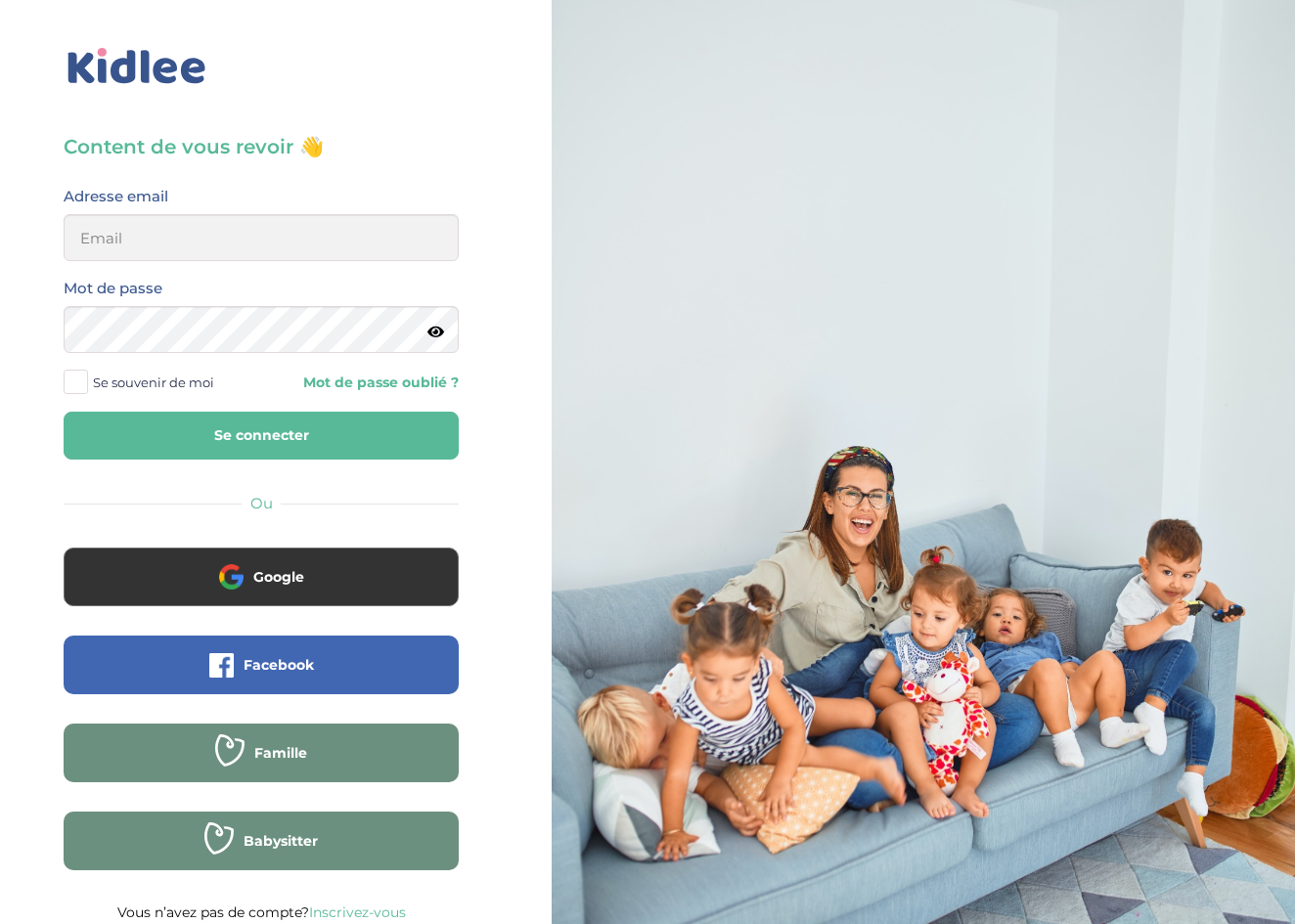  Describe the element at coordinates (153, 382) in the screenshot. I see `span: Se souvenir de moi` at that location.